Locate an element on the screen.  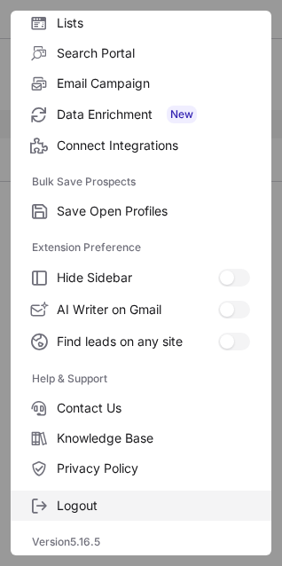
span: Save Open Profiles is located at coordinates (154, 211).